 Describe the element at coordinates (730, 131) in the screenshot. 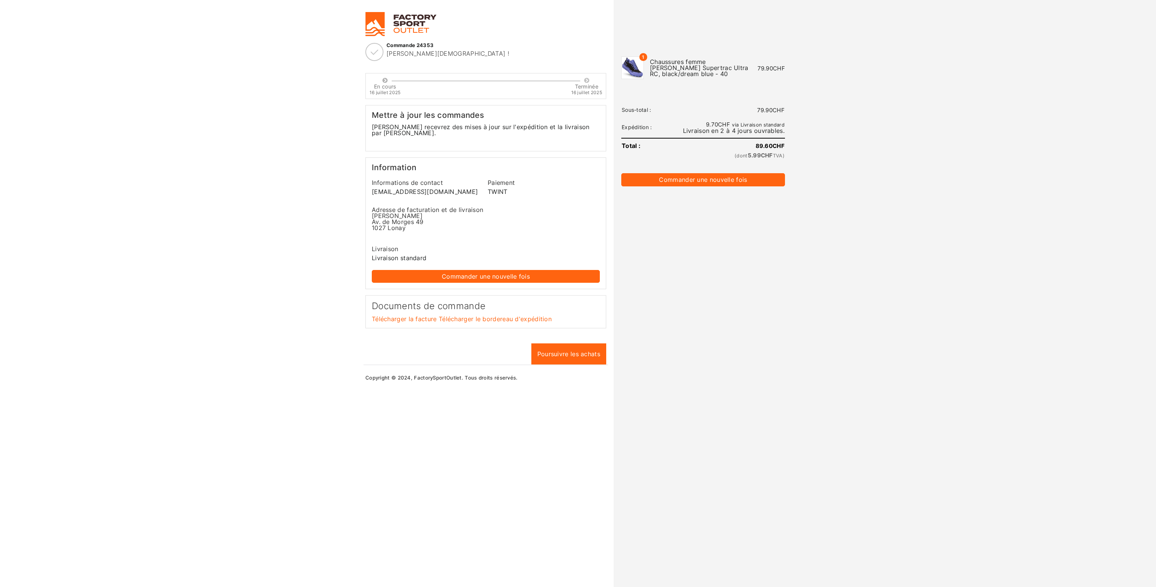

I see `div: Livraison en 2 à 4 jours ouvrables.` at that location.